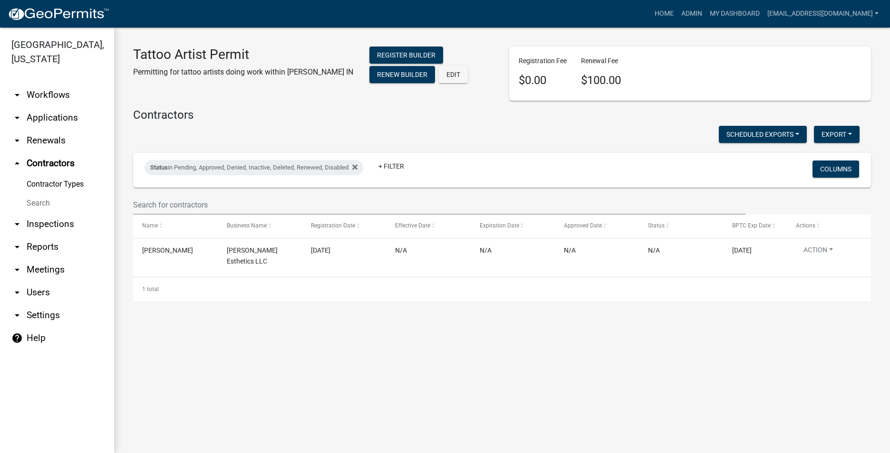  What do you see at coordinates (428, 226) in the screenshot?
I see `datatable-header-cell: Effective Date` at bounding box center [428, 226].